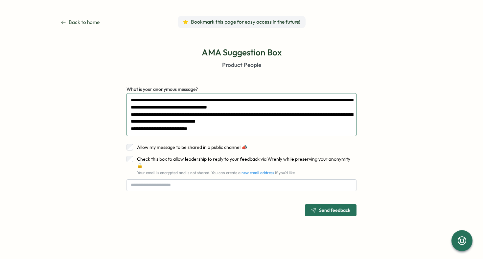  What do you see at coordinates (330, 210) in the screenshot?
I see `button: Send feedback` at bounding box center [330, 210].